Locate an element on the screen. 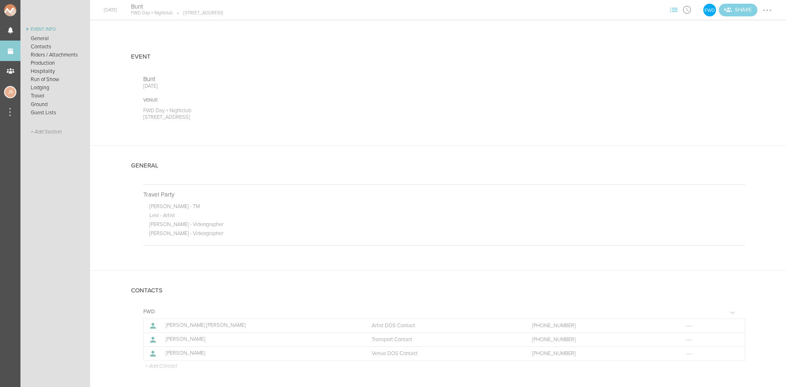  div: Share is located at coordinates (738, 10).